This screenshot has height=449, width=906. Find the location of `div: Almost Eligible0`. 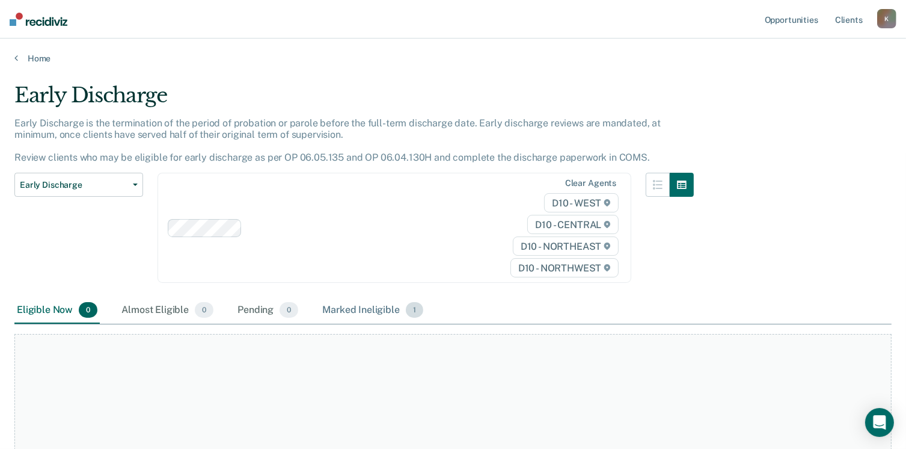

div: Almost Eligible0 is located at coordinates (167, 310).